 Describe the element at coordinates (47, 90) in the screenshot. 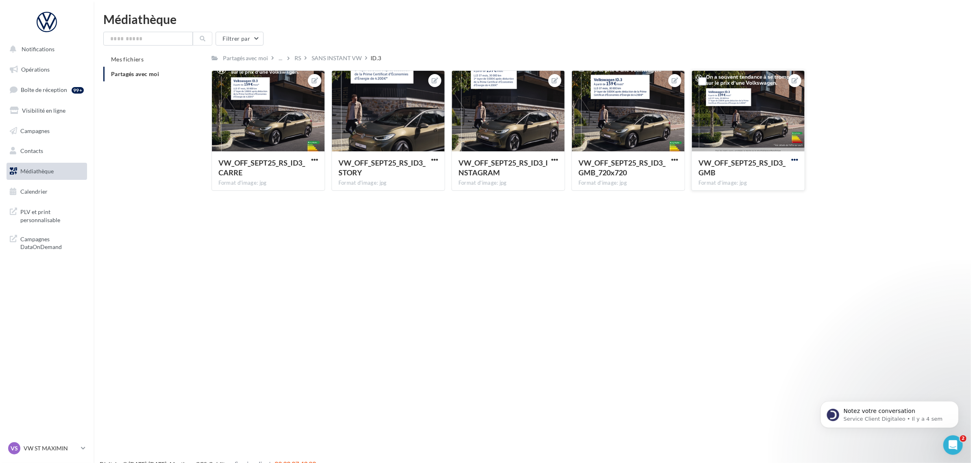

I see `a: Boîte de réception99+` at that location.